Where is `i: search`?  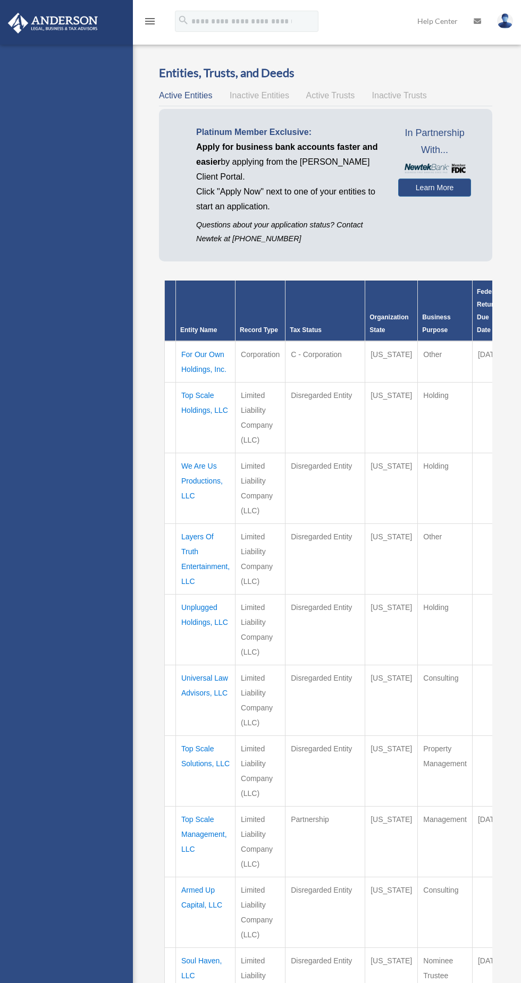
i: search is located at coordinates (183, 20).